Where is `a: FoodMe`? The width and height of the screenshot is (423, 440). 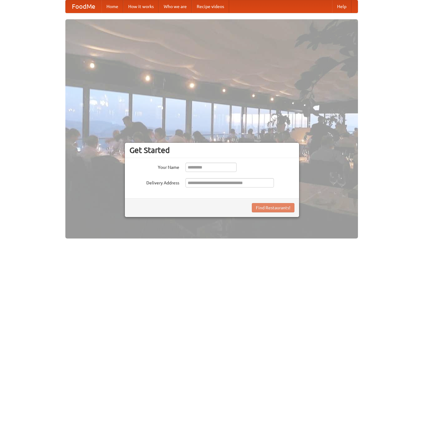
a: FoodMe is located at coordinates (83, 7).